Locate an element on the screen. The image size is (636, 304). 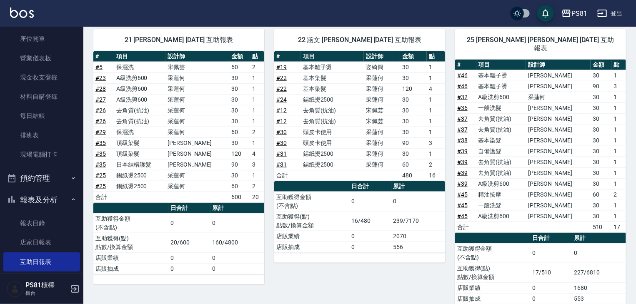
a: #22 is located at coordinates (281, 78).